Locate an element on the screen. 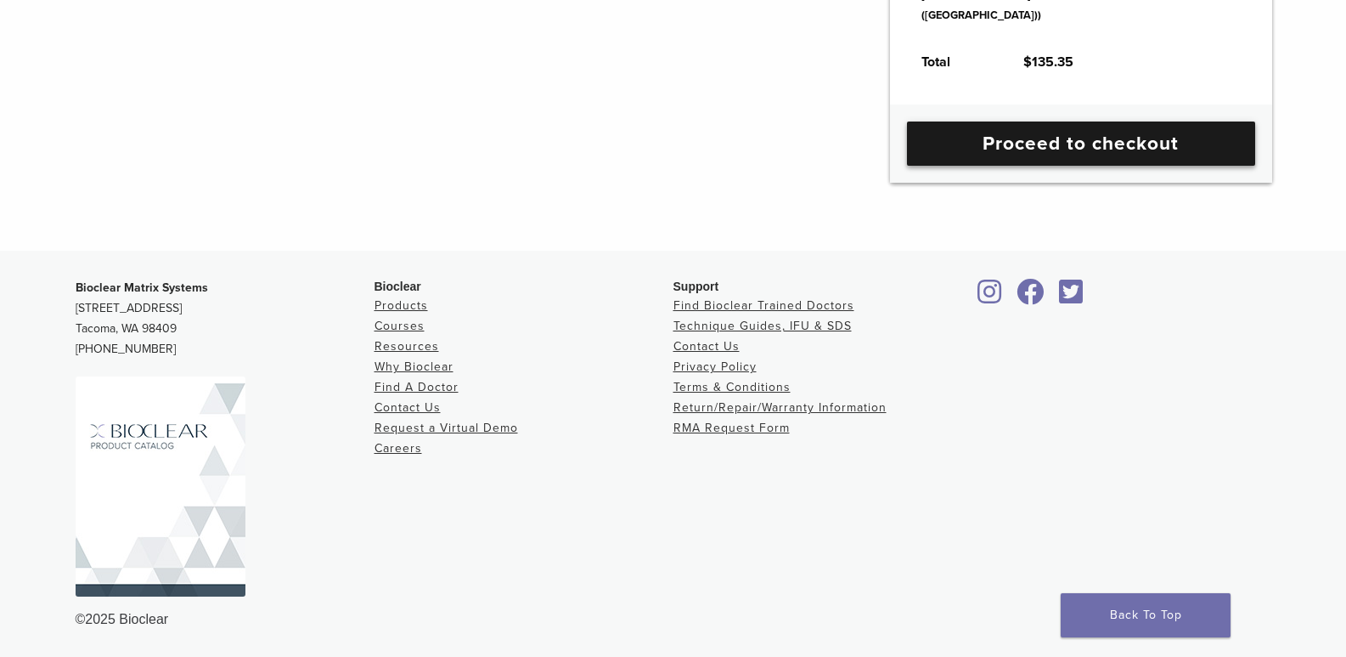 Image resolution: width=1346 pixels, height=657 pixels. a: Terms & Conditions is located at coordinates (732, 387).